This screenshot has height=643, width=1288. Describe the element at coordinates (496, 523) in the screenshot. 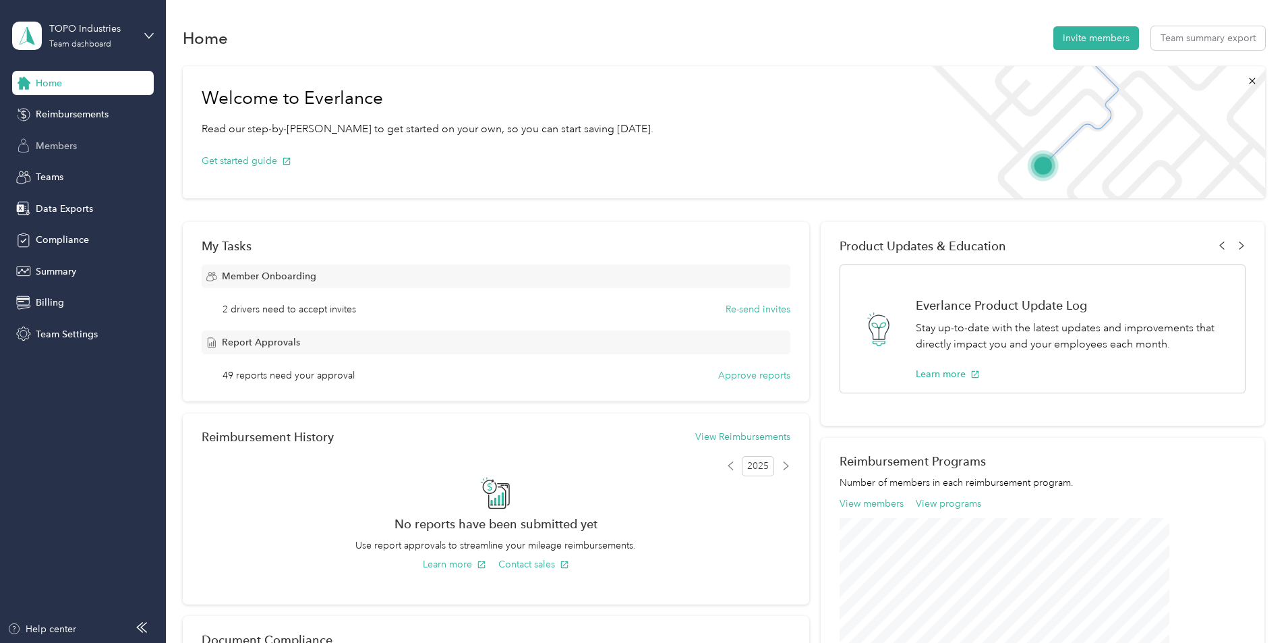

I see `h2: No reports have been submitted yet` at that location.